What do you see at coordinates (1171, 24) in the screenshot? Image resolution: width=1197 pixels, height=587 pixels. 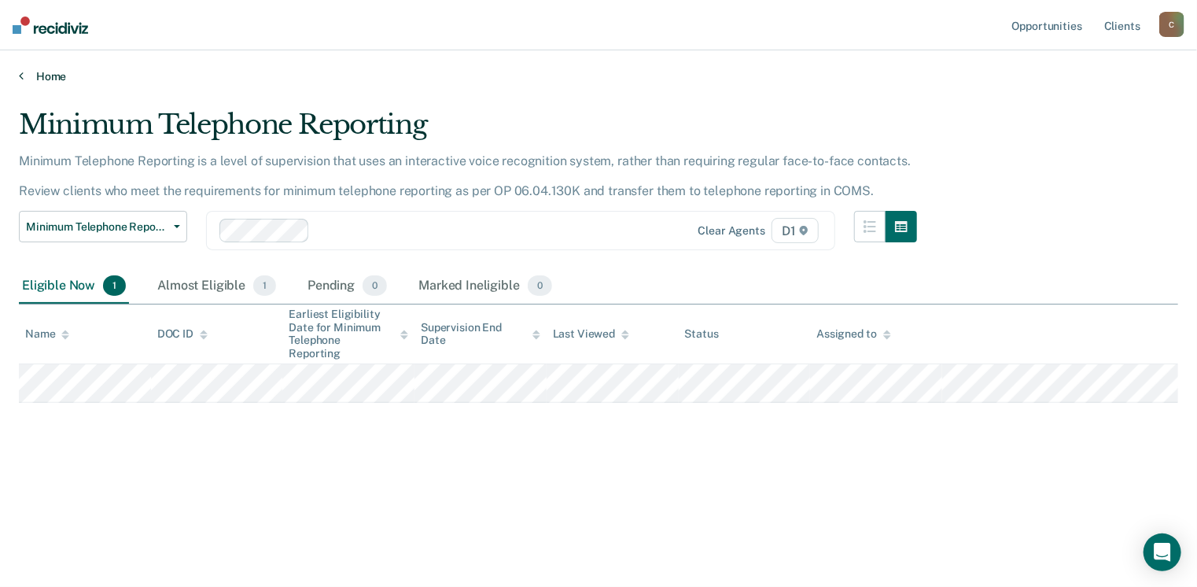 I see `button: C` at bounding box center [1171, 24].